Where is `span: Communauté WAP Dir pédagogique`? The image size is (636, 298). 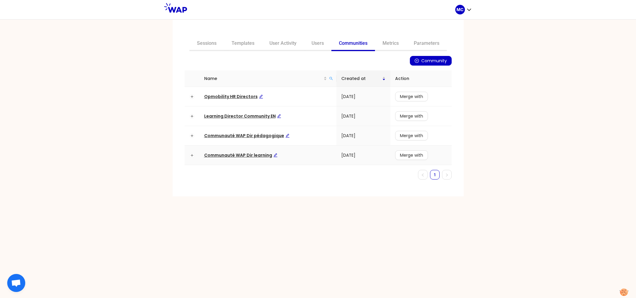 span: Communauté WAP Dir pédagogique is located at coordinates (247, 136).